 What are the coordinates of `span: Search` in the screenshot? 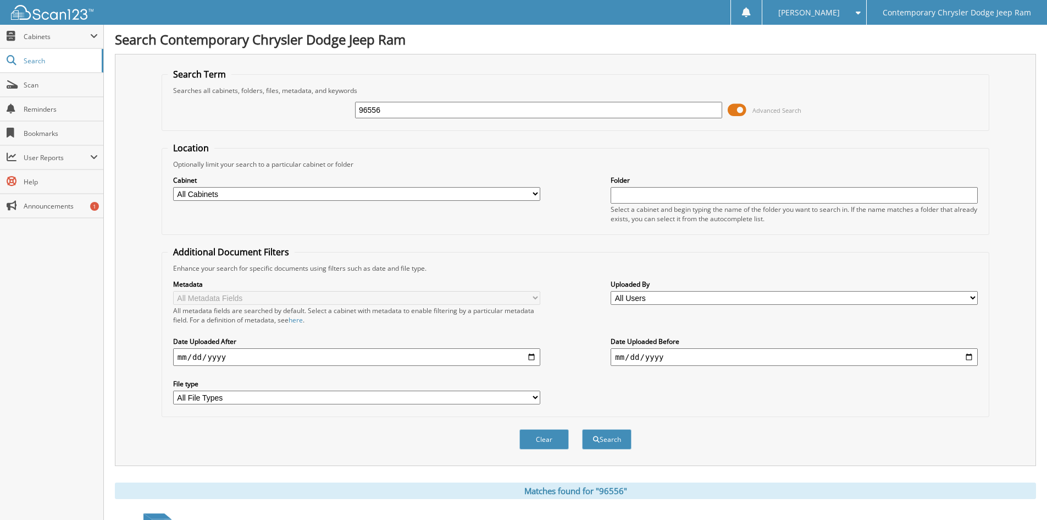 It's located at (60, 60).